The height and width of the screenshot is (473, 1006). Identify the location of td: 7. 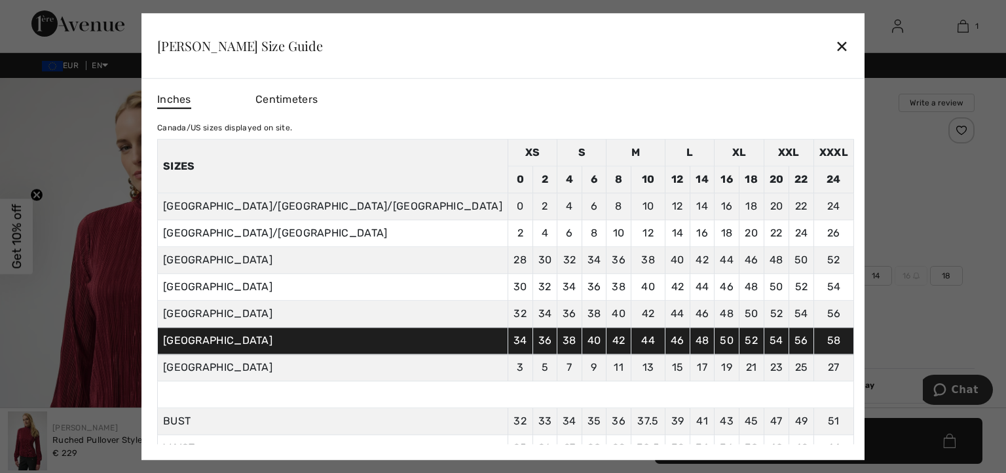
(570, 367).